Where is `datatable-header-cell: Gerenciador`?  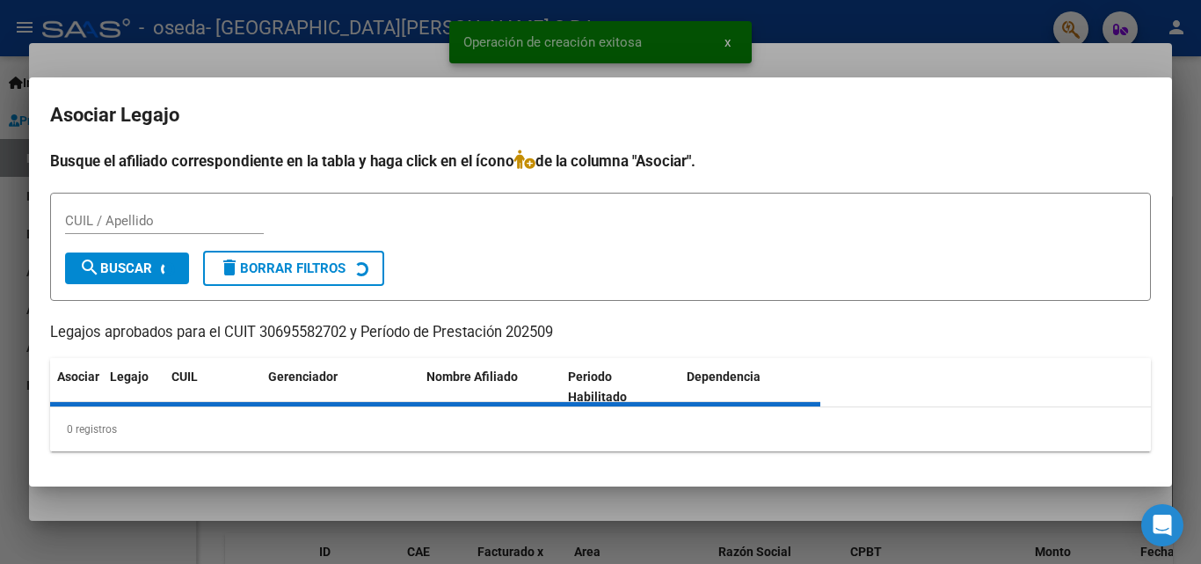
datatable-header-cell: Gerenciador is located at coordinates (340, 387).